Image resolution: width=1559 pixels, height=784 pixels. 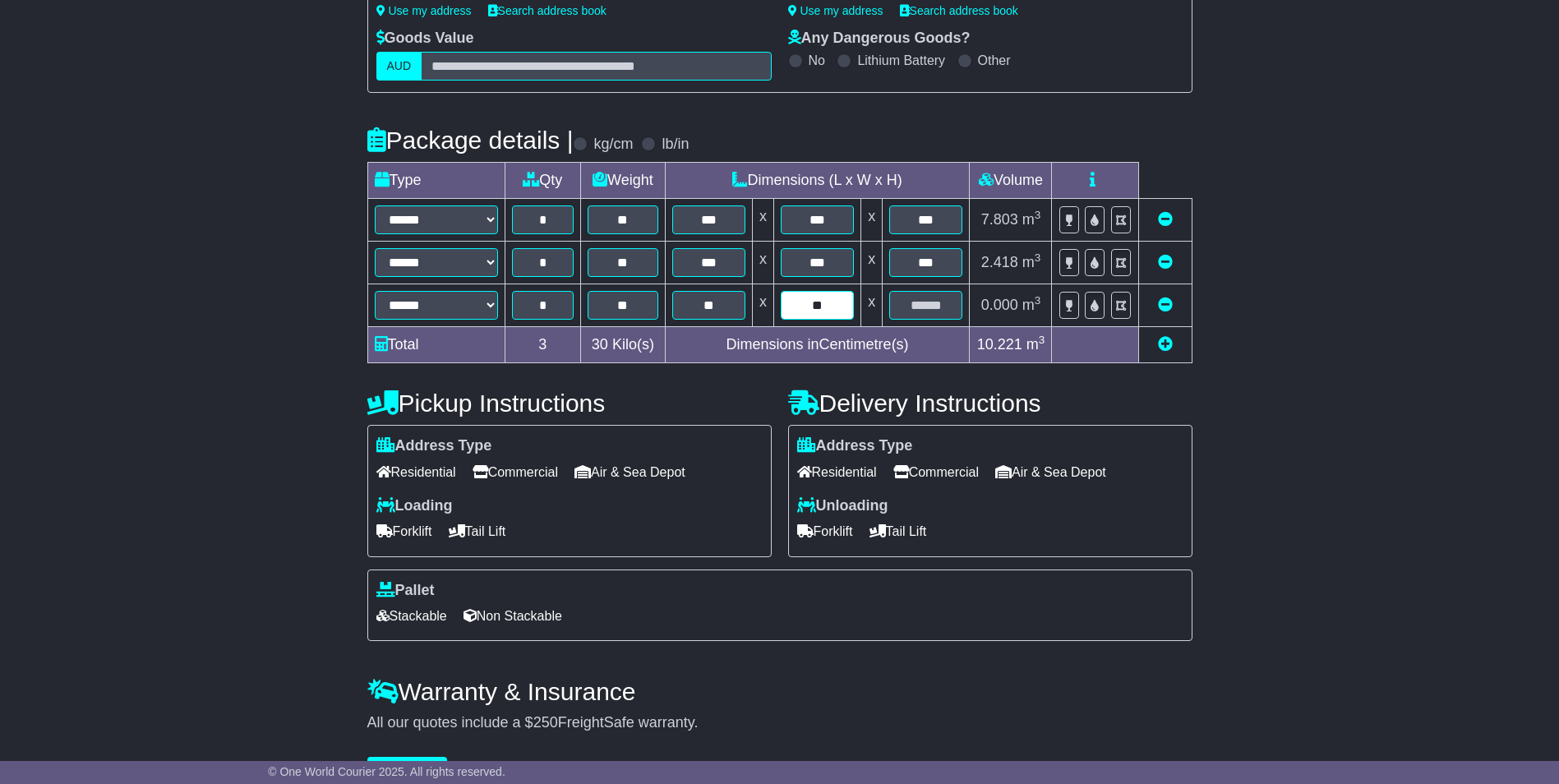 What do you see at coordinates (842, 506) in the screenshot?
I see `label: Unloading` at bounding box center [842, 506].